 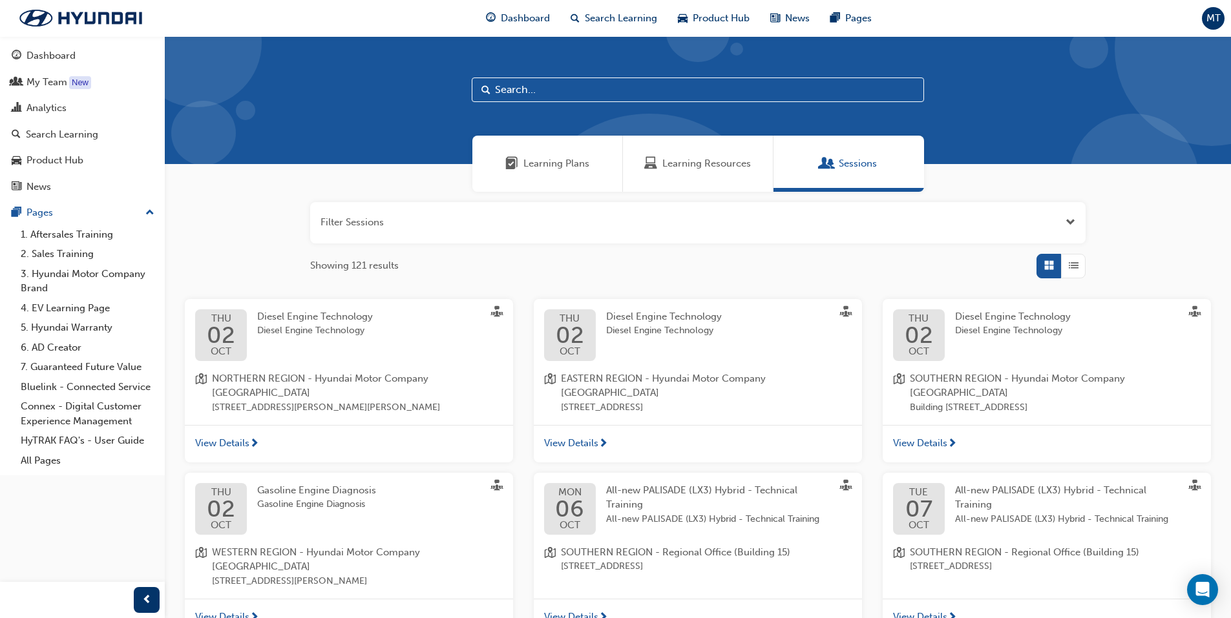 I want to click on button: Pages, so click(x=82, y=213).